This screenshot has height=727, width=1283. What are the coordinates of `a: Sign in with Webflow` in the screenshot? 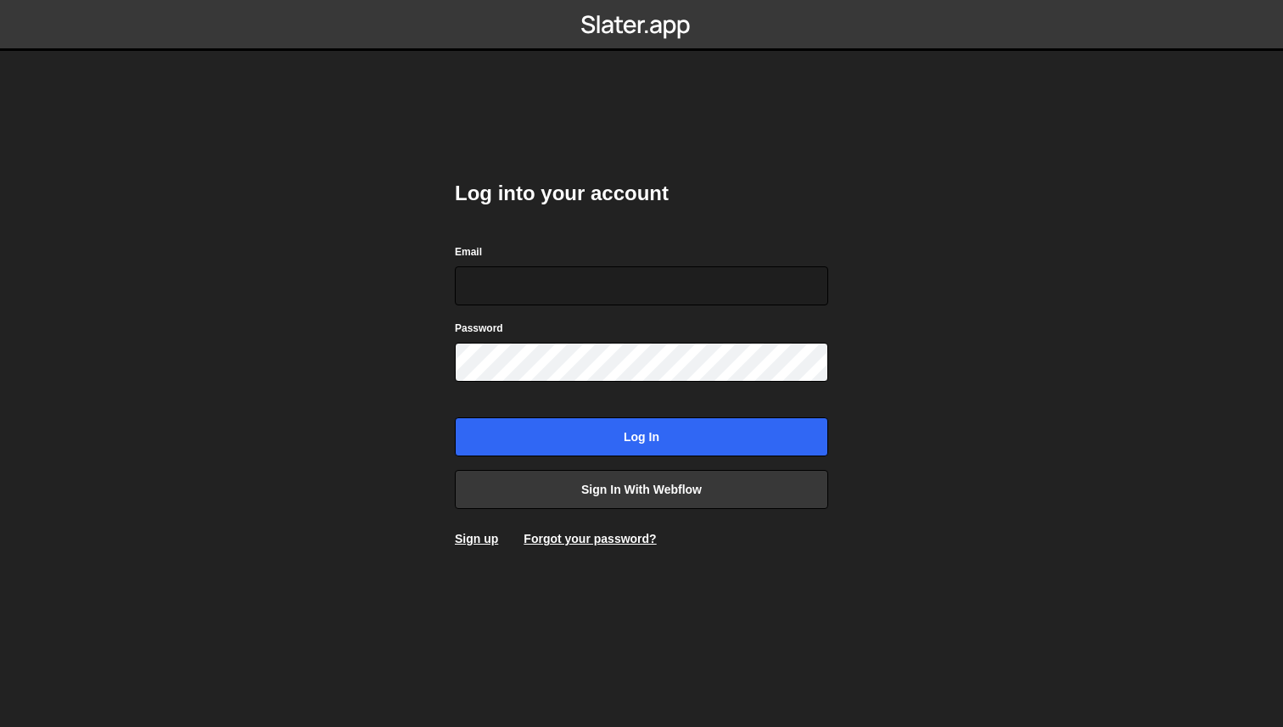 It's located at (642, 490).